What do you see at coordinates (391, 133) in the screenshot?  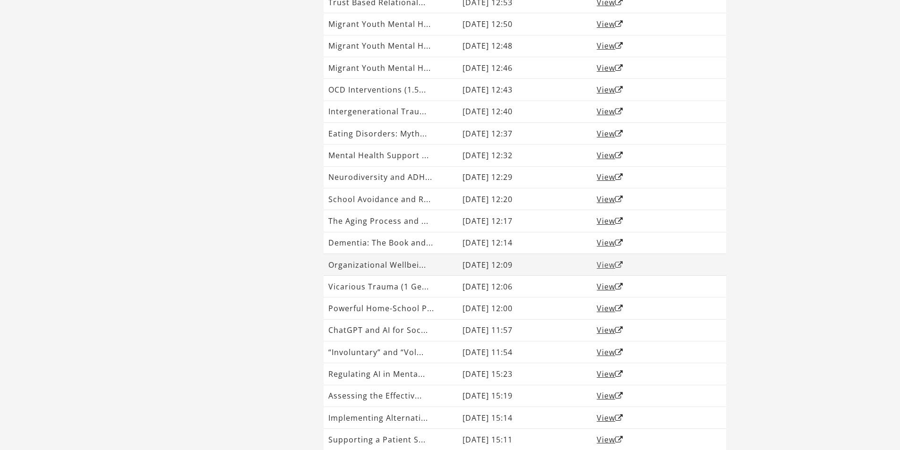 I see `td: Eating Disorders: Myth...` at bounding box center [391, 133].